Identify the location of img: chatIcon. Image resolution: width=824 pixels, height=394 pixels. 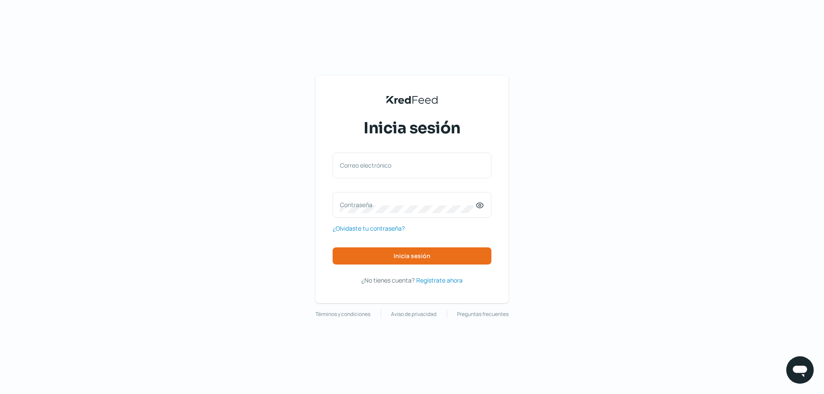
(800, 370).